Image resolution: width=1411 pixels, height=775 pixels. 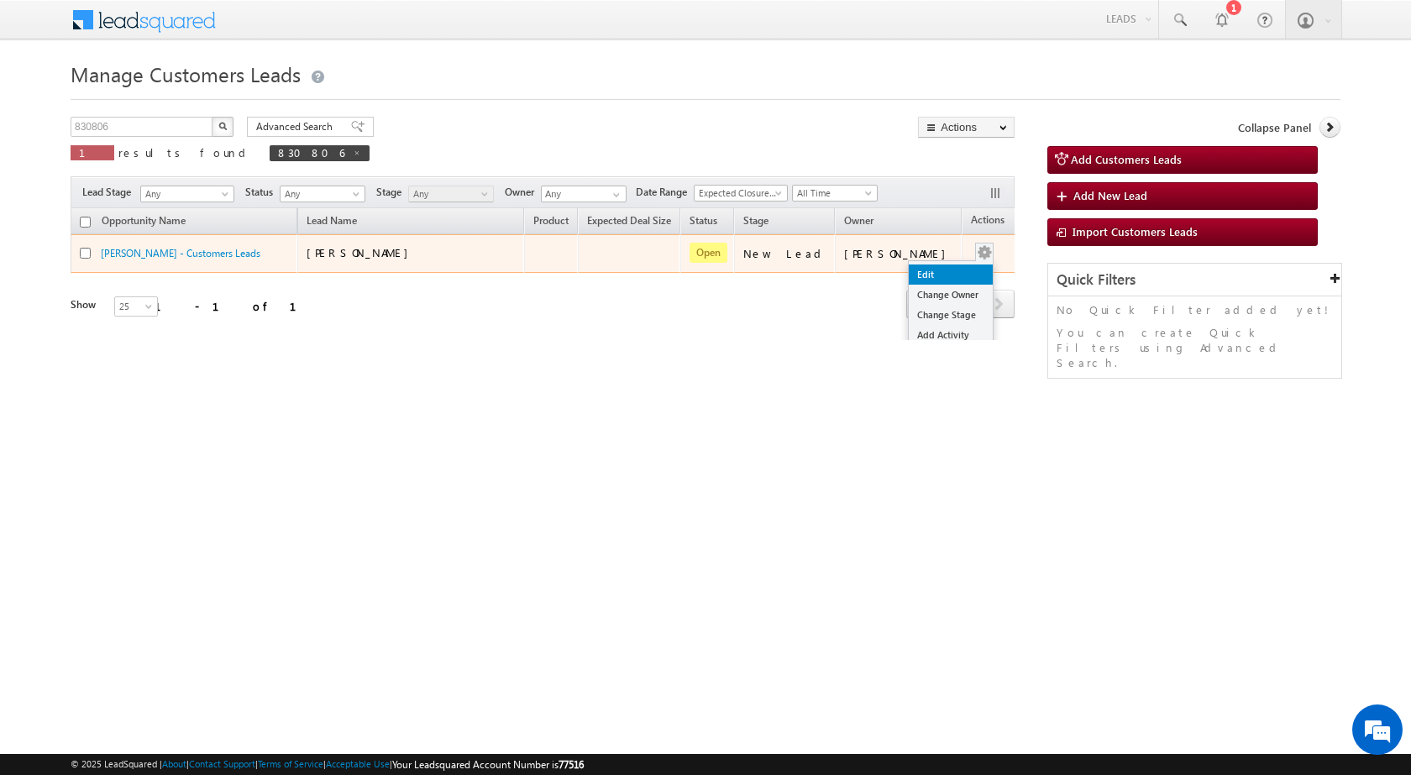 What do you see at coordinates (223, 126) in the screenshot?
I see `img: Search` at bounding box center [223, 126].